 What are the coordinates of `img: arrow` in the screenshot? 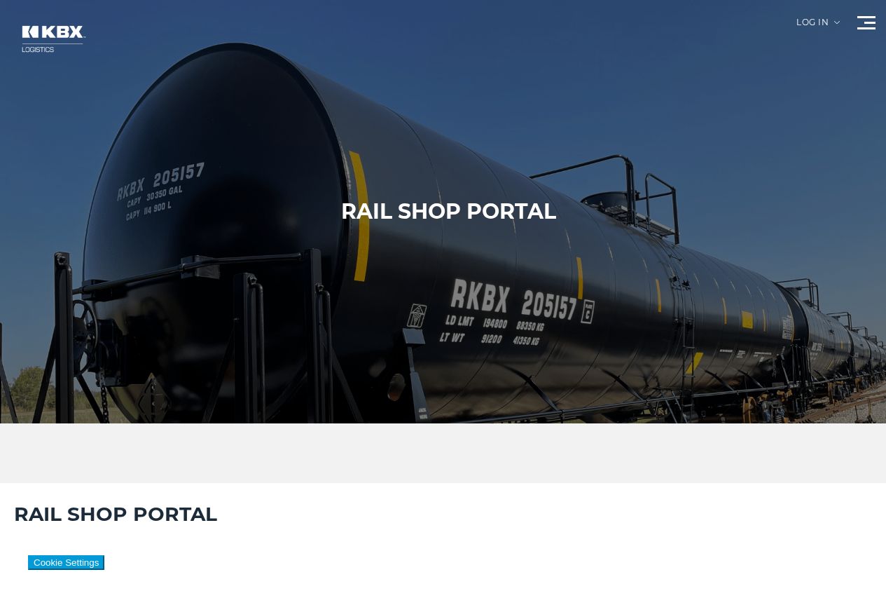 It's located at (837, 22).